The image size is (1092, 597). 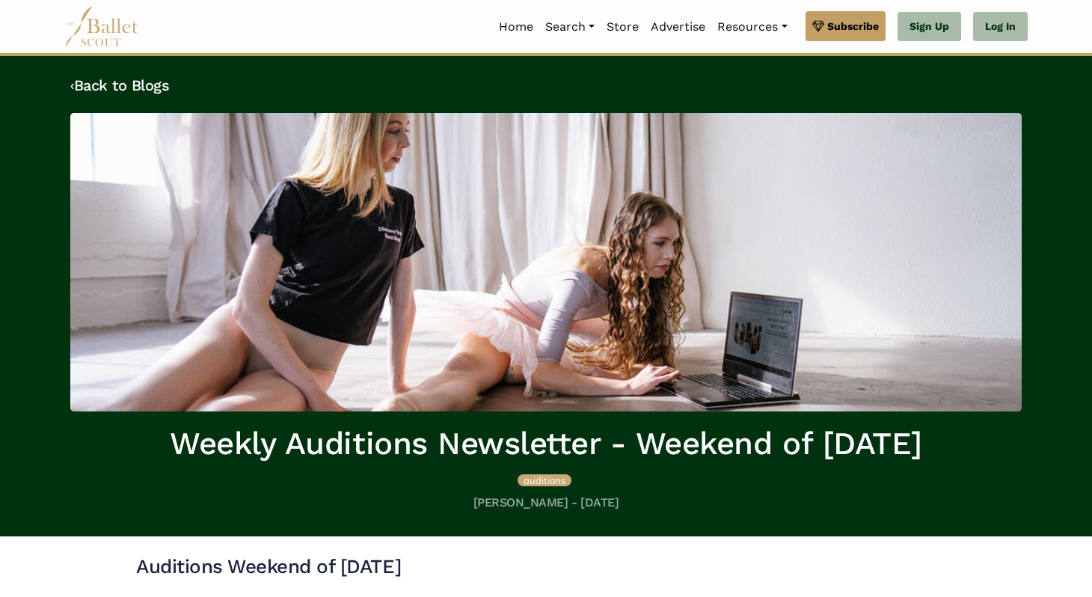 What do you see at coordinates (1000, 27) in the screenshot?
I see `a: Log In` at bounding box center [1000, 27].